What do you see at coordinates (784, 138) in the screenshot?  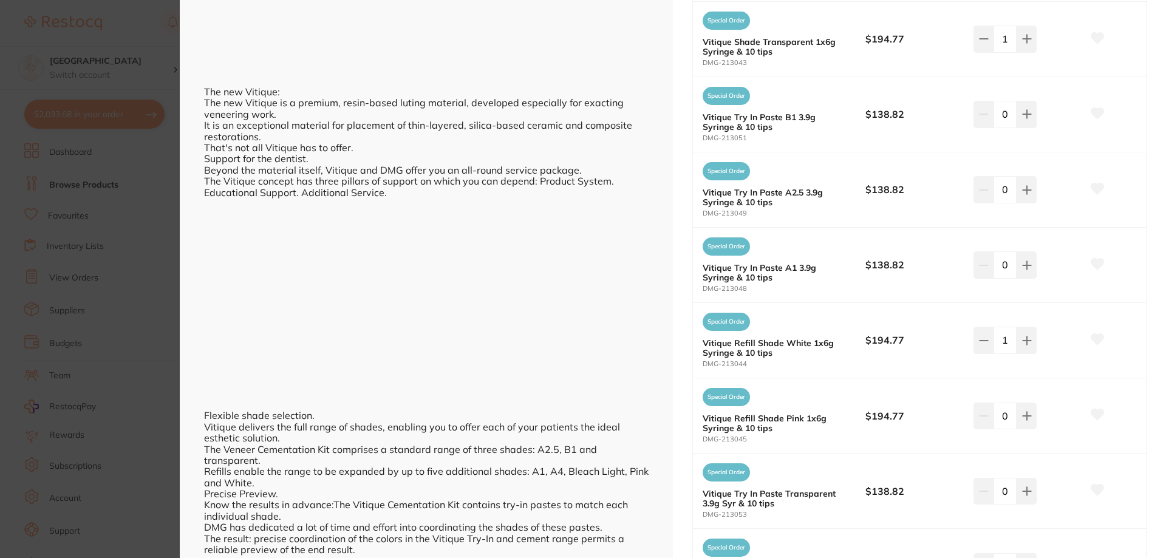 I see `small: DMG-213051` at bounding box center [784, 138].